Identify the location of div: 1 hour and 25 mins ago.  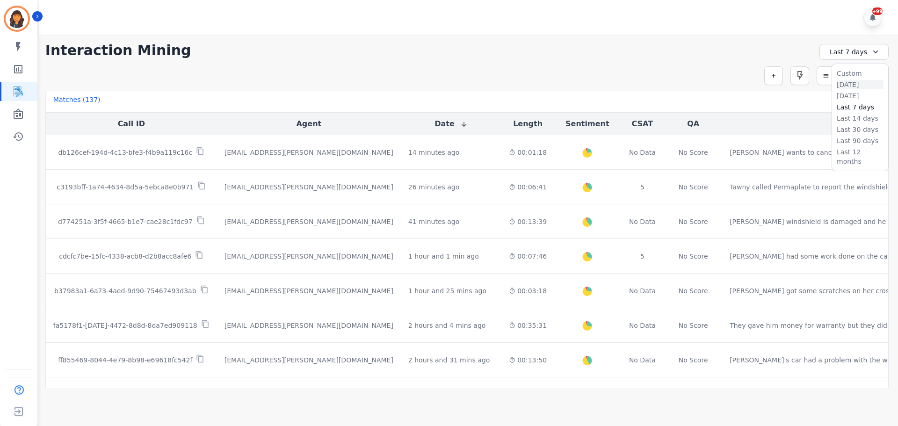
(447, 291).